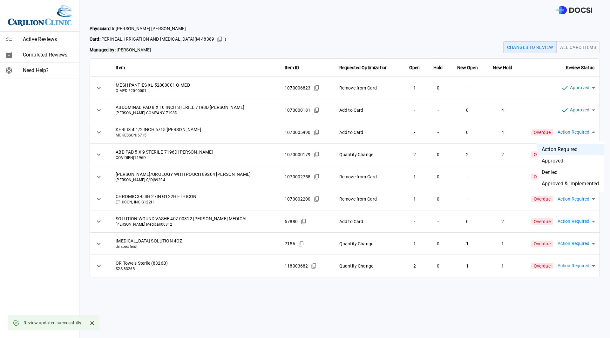  I want to click on li: Action Required, so click(570, 150).